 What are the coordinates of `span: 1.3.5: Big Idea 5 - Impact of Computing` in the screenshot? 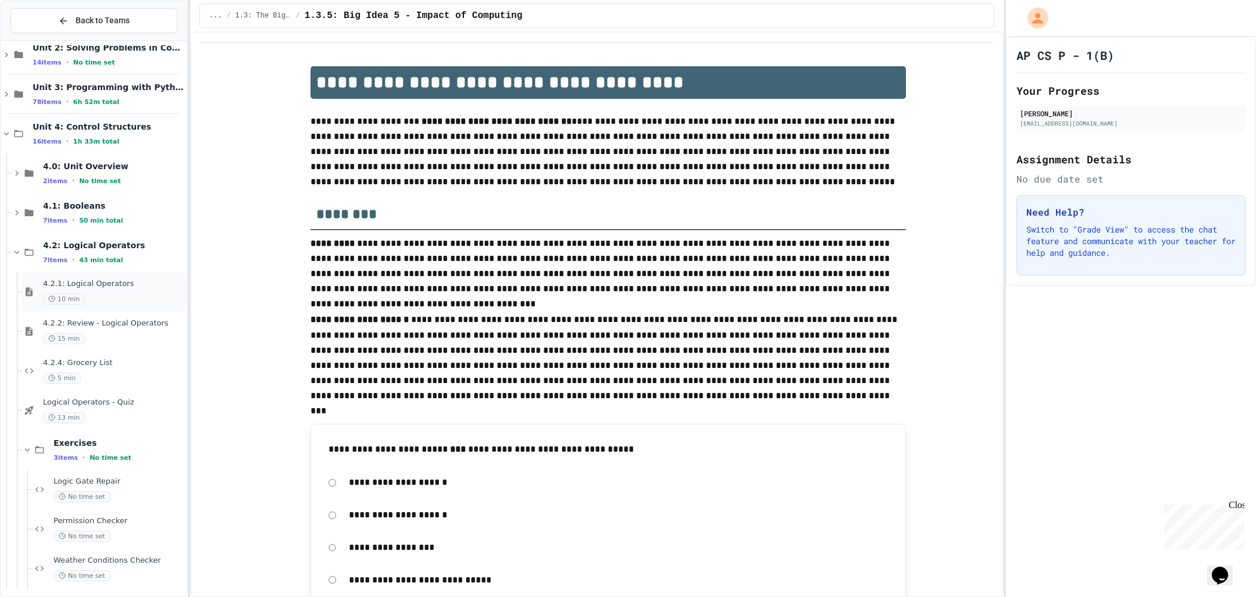 It's located at (413, 16).